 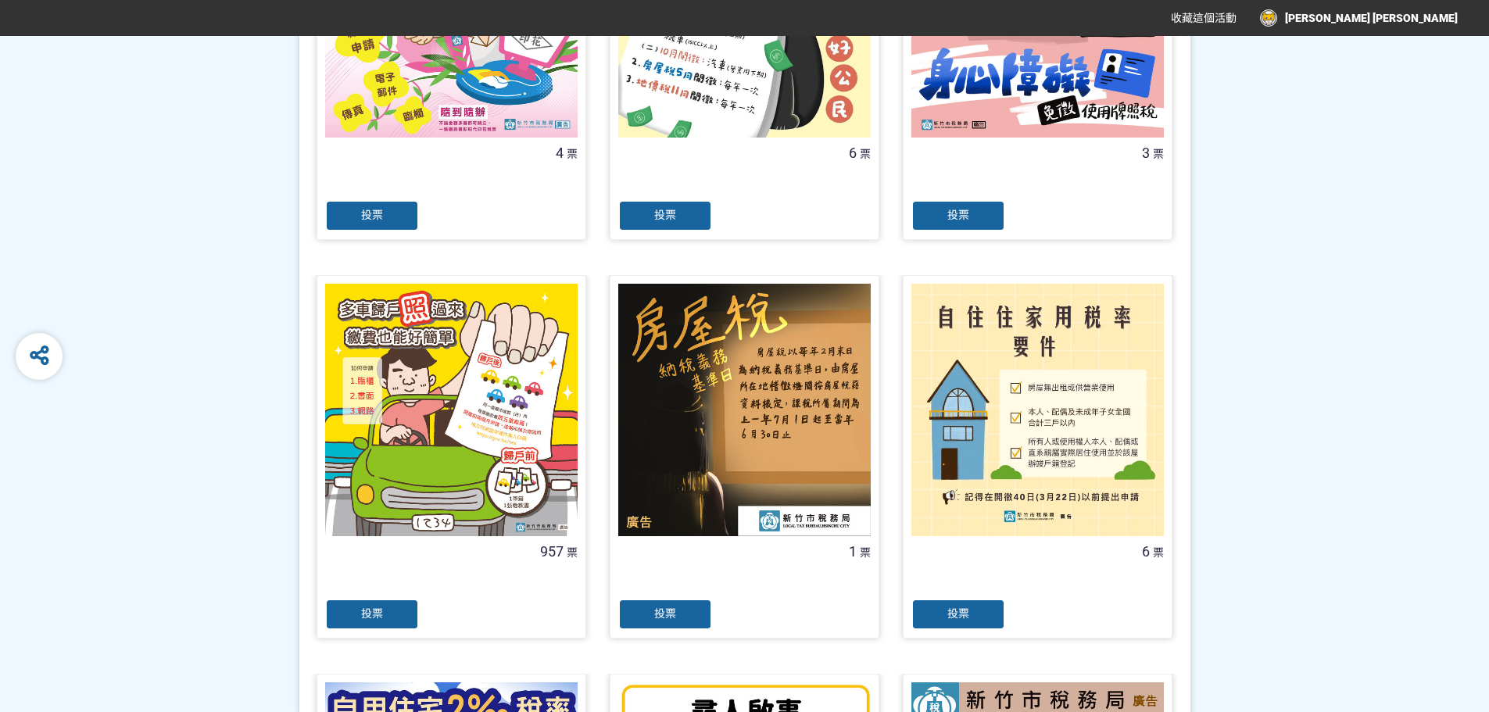 I want to click on span: 收藏這個活動, so click(x=1204, y=18).